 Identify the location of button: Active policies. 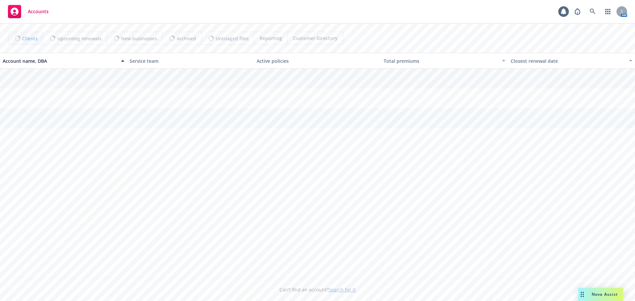
(317, 61).